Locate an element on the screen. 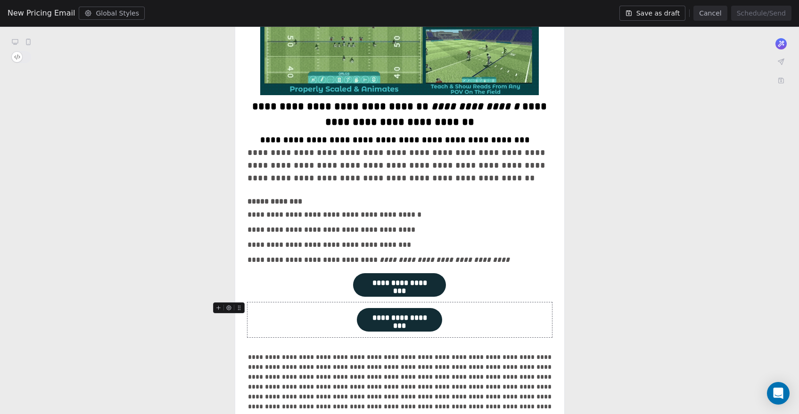 The image size is (799, 414). button: Global Styles is located at coordinates (112, 13).